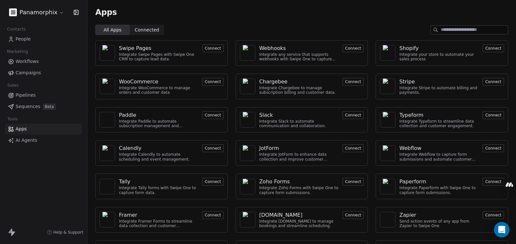  What do you see at coordinates (439, 148) in the screenshot?
I see `a: Webflow` at bounding box center [439, 148].